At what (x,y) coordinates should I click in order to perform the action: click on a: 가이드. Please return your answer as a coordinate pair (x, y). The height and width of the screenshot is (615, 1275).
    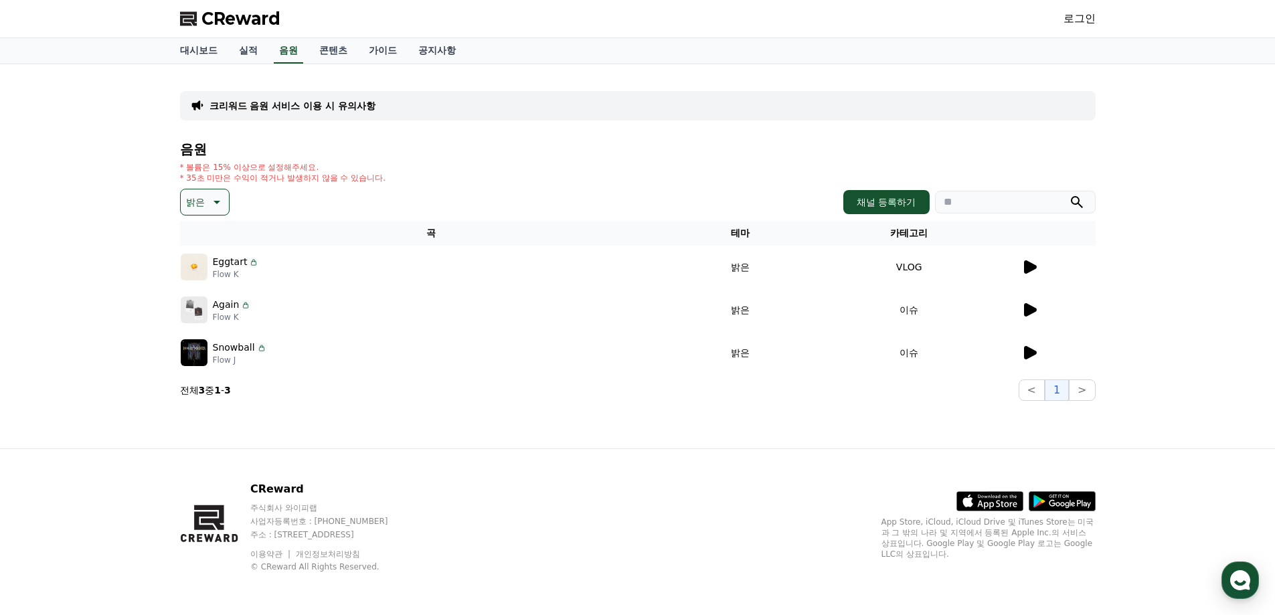
    Looking at the image, I should click on (383, 51).